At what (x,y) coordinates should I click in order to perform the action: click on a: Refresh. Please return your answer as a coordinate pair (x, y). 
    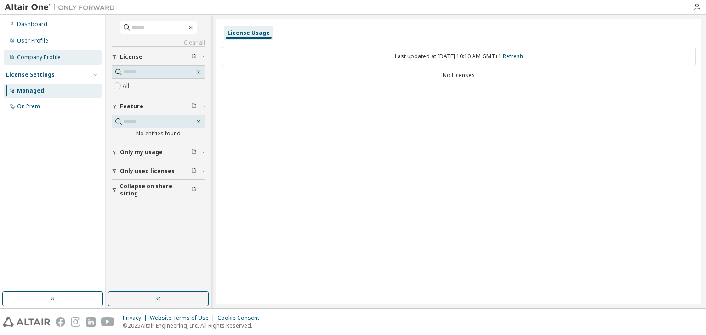
    Looking at the image, I should click on (513, 56).